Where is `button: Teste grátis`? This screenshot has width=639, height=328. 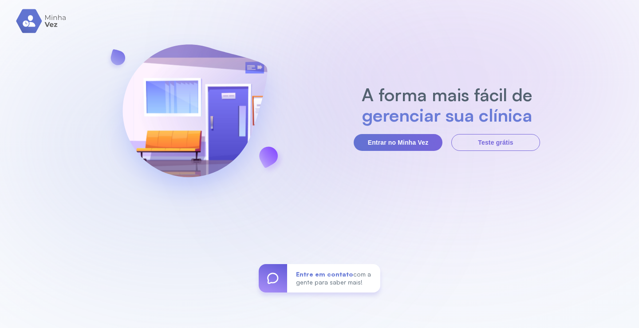 button: Teste grátis is located at coordinates (496, 143).